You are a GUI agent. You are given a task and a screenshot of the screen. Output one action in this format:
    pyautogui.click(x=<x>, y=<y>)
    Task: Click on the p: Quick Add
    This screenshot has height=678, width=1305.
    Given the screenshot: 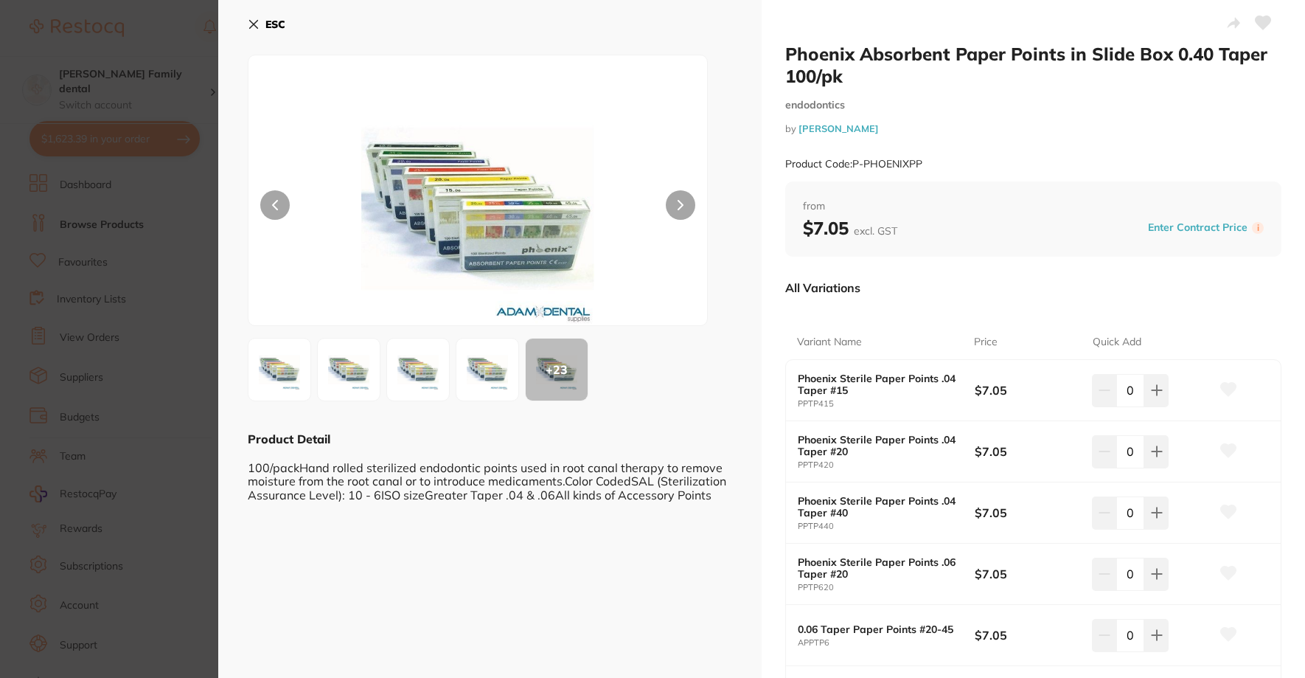 What is the action you would take?
    pyautogui.click(x=1117, y=342)
    